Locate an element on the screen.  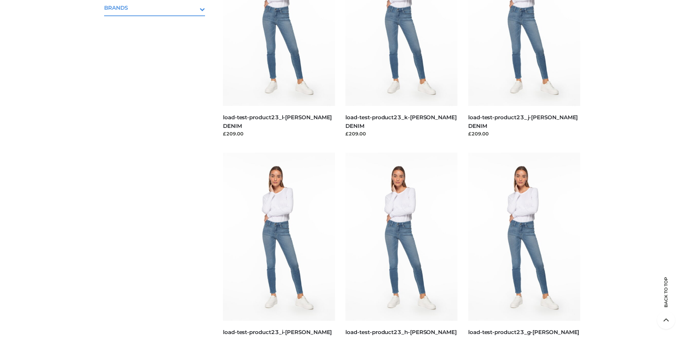
span: Back to top is located at coordinates (666, 298).